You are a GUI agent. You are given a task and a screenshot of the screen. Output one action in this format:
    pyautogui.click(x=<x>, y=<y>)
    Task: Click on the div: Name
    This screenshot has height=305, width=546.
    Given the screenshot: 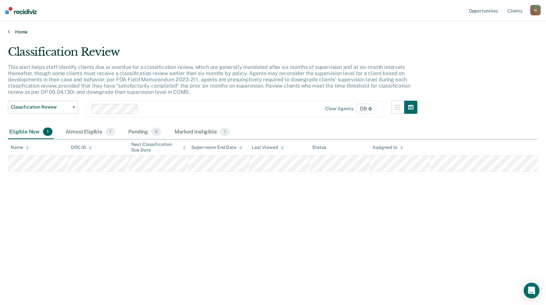 What is the action you would take?
    pyautogui.click(x=20, y=147)
    